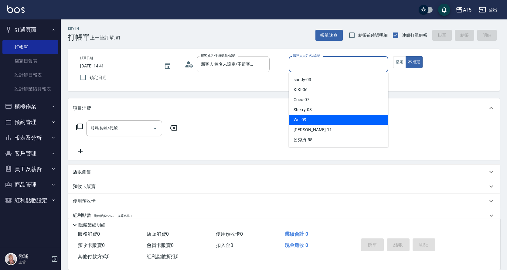  What do you see at coordinates (119, 66) in the screenshot?
I see `input: YYYY/MM/DD hh:mm` at bounding box center [119, 66].